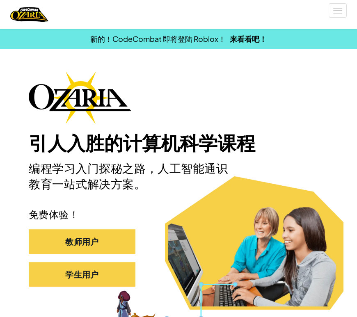  I want to click on span: 新的！CodeCombat 即将登陆 Roblox！, so click(158, 39).